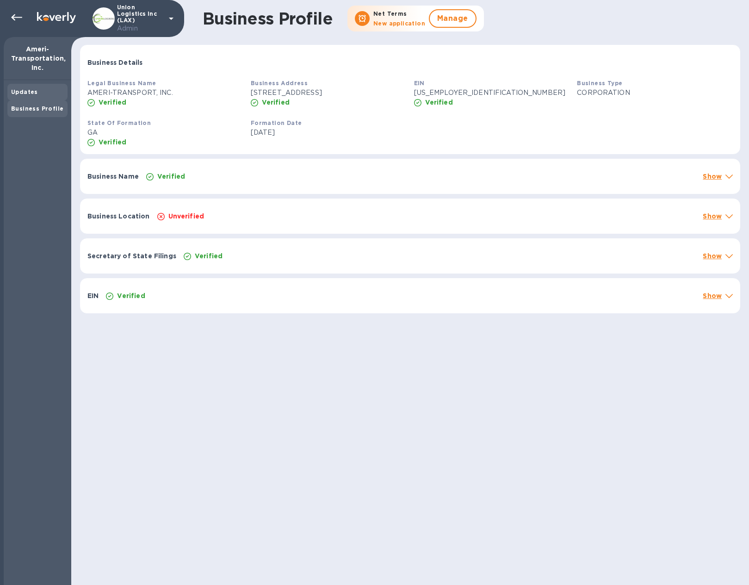 This screenshot has height=585, width=749. Describe the element at coordinates (655, 93) in the screenshot. I see `p: CORPORATION` at that location.